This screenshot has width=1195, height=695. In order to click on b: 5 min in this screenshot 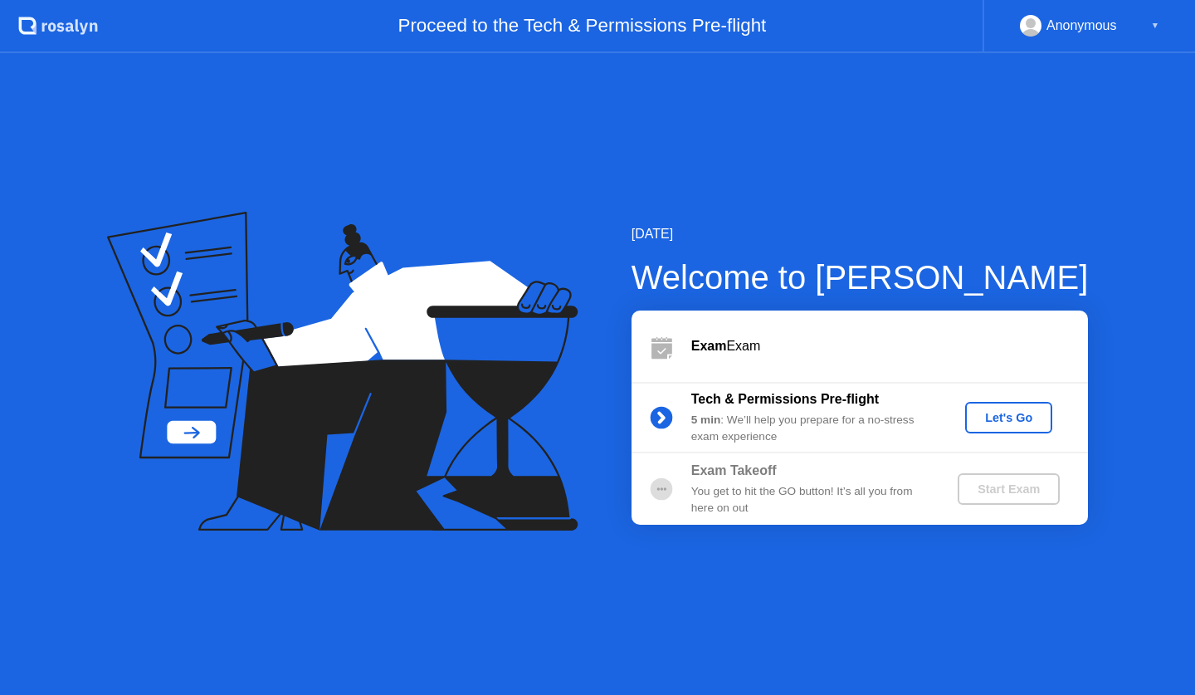, I will do `click(706, 419)`.